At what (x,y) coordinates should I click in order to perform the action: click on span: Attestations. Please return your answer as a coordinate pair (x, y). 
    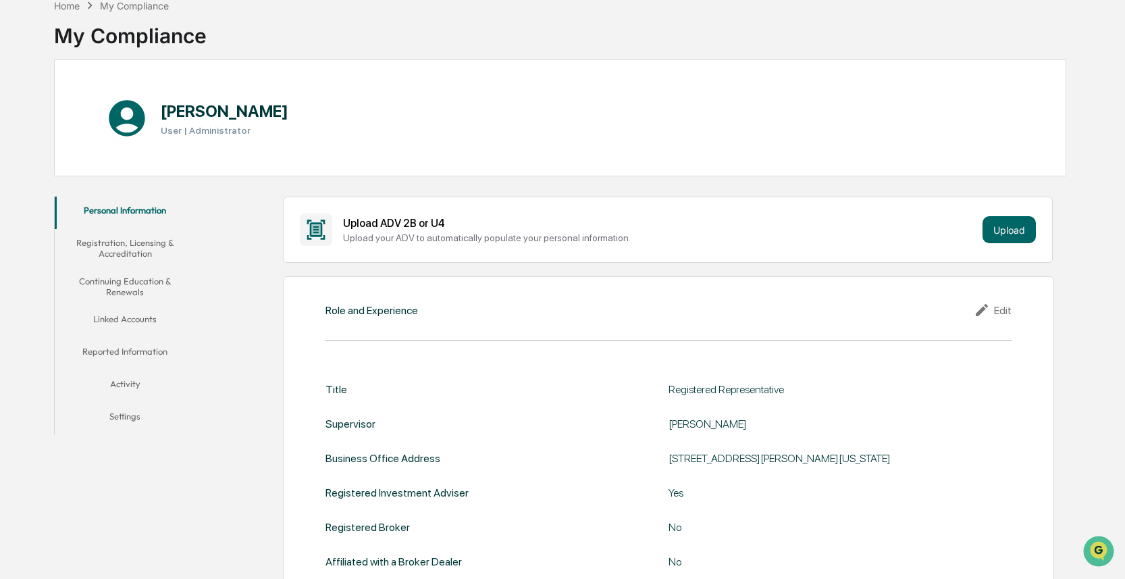
    Looking at the image, I should click on (139, 177).